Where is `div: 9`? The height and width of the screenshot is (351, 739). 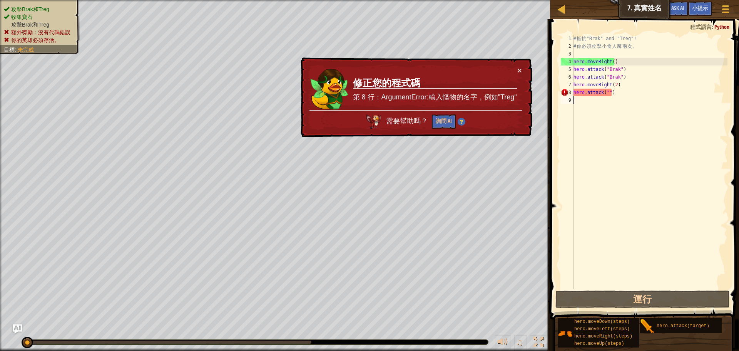
div: 9 is located at coordinates (567, 100).